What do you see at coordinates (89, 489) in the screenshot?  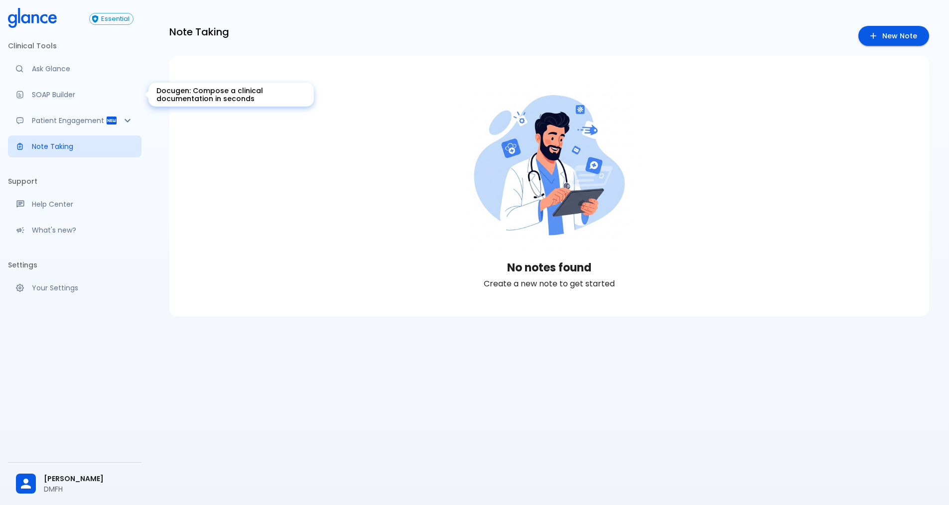 I see `p: DMFH` at bounding box center [89, 489].